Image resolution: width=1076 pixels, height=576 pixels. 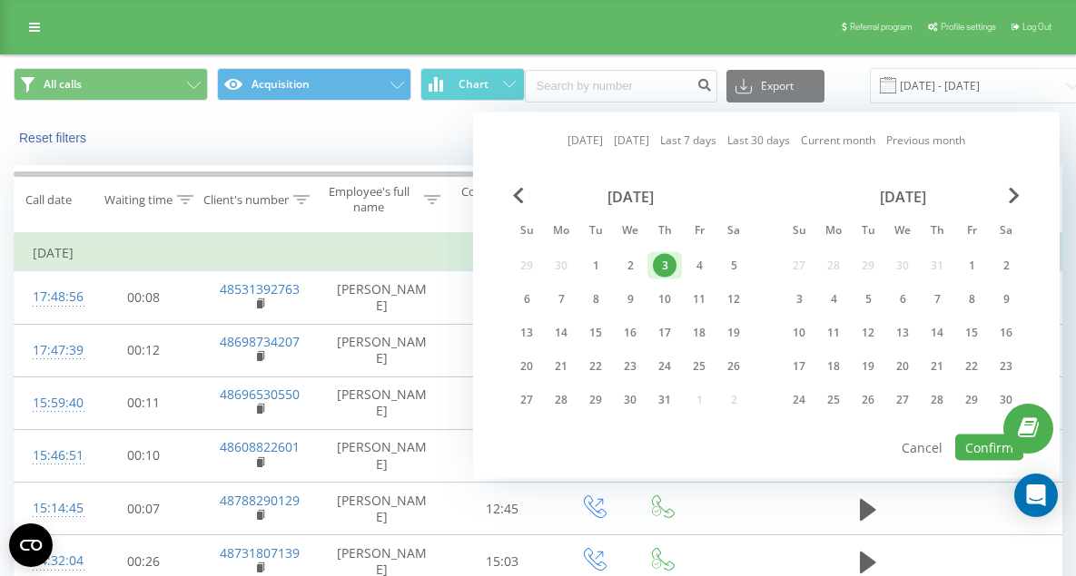 What do you see at coordinates (502, 509) in the screenshot?
I see `td: 12:45` at bounding box center [502, 509].